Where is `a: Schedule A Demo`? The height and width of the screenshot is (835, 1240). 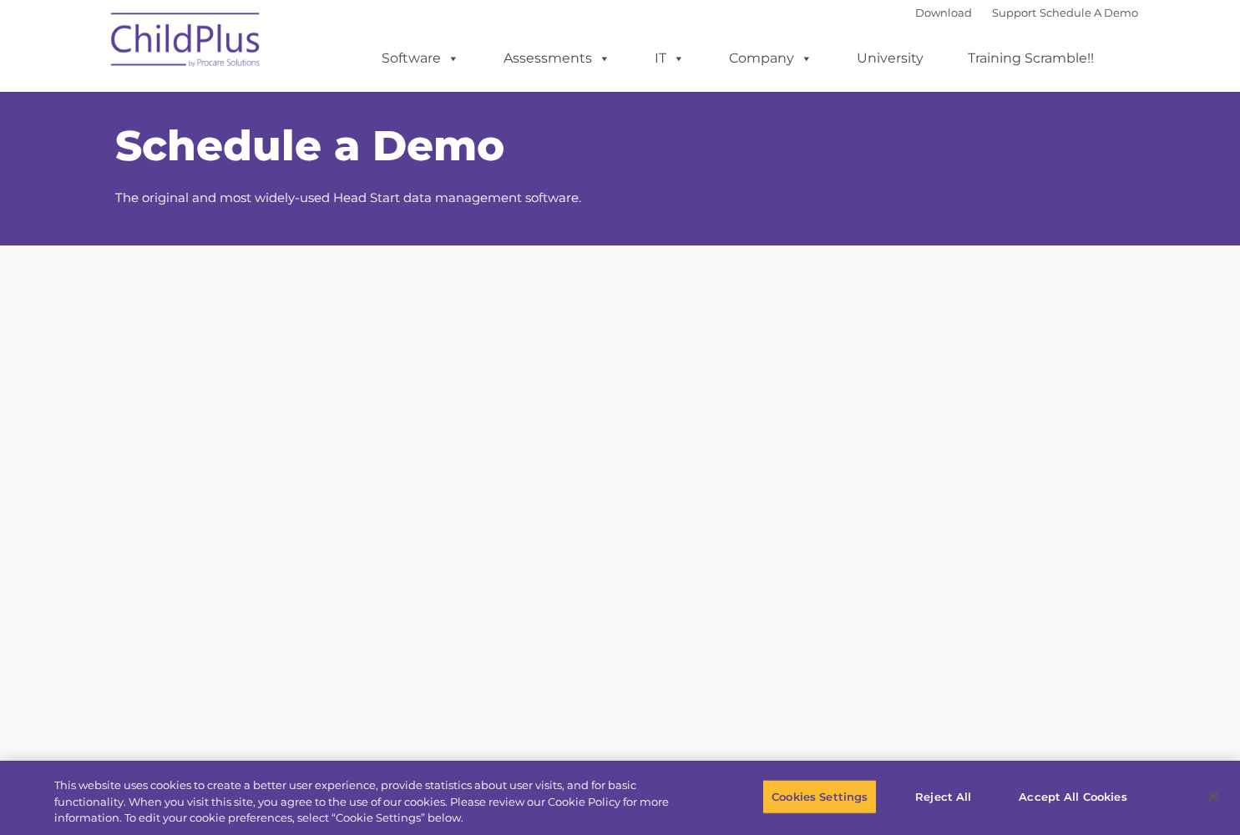
a: Schedule A Demo is located at coordinates (1089, 13).